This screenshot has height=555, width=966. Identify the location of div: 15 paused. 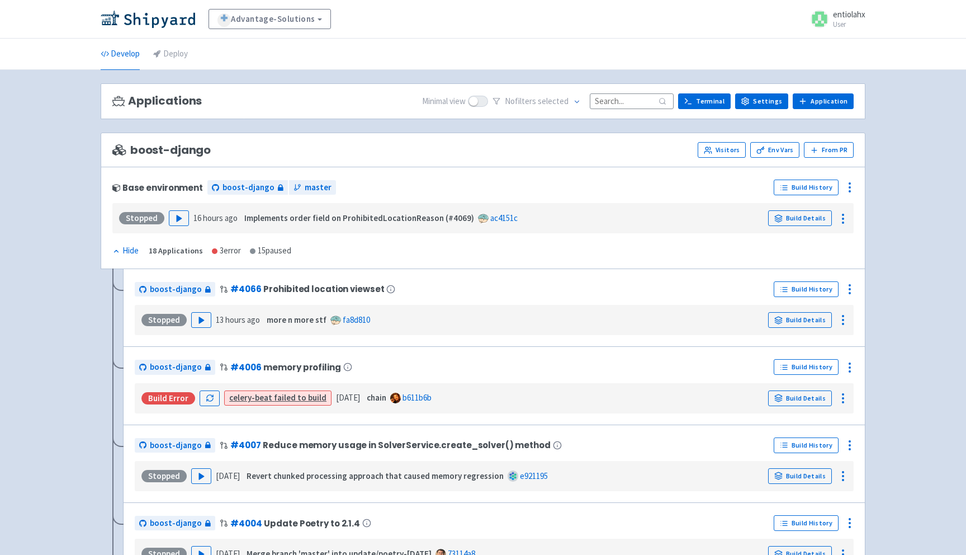
(271, 250).